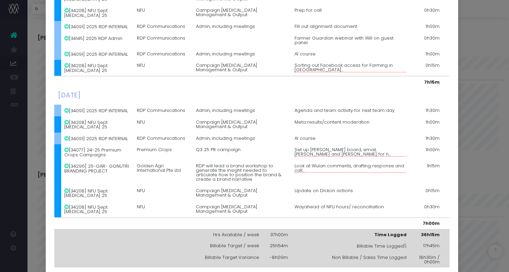 The height and width of the screenshot is (272, 509). What do you see at coordinates (432, 82) in the screenshot?
I see `strong: 7h15m` at bounding box center [432, 82].